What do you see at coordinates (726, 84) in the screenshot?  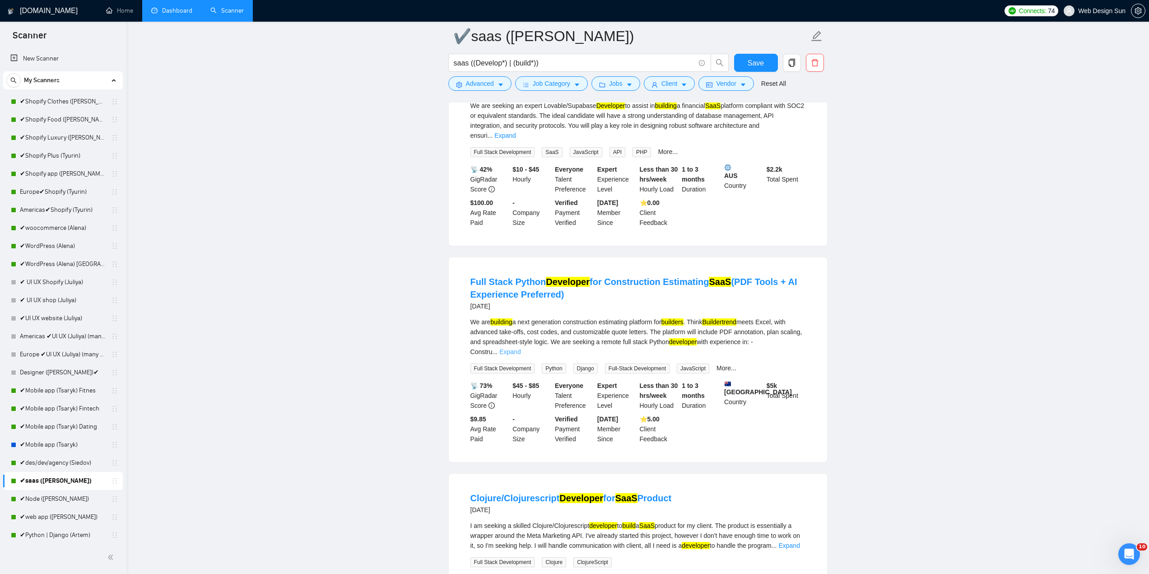 I see `span: Vendor` at bounding box center [726, 84].